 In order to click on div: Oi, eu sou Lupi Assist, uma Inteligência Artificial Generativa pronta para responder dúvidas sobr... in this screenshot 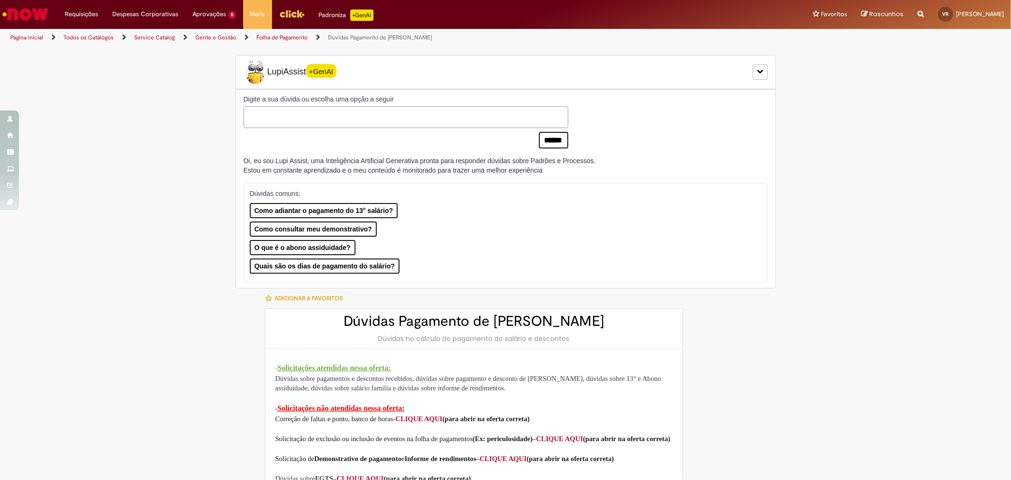, I will do `click(419, 165)`.